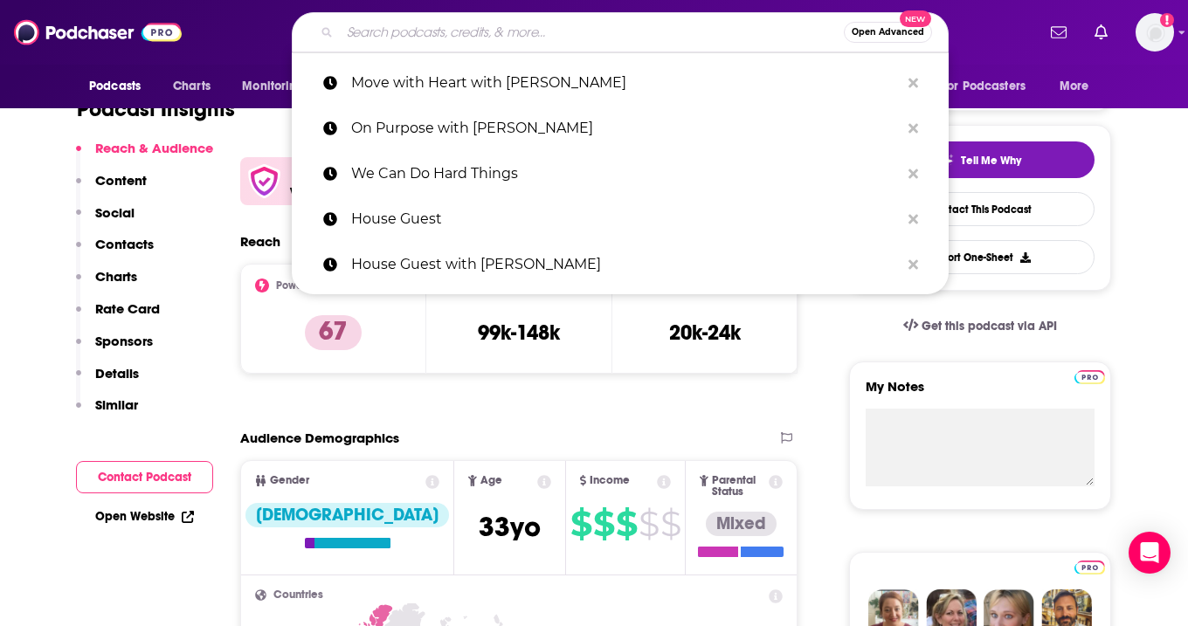  What do you see at coordinates (620, 174) in the screenshot?
I see `a: We Can Do Hard Things` at bounding box center [620, 174].